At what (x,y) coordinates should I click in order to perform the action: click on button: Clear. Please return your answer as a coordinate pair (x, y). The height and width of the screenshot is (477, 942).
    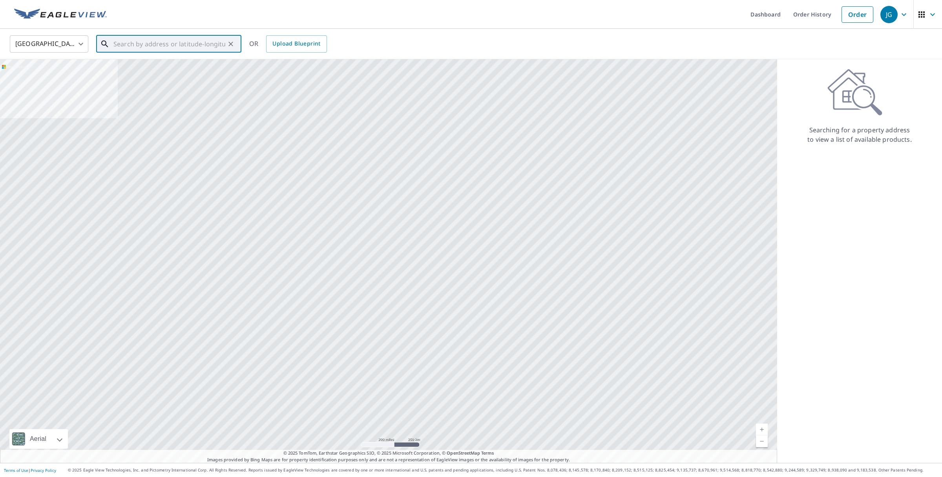
    Looking at the image, I should click on (231, 44).